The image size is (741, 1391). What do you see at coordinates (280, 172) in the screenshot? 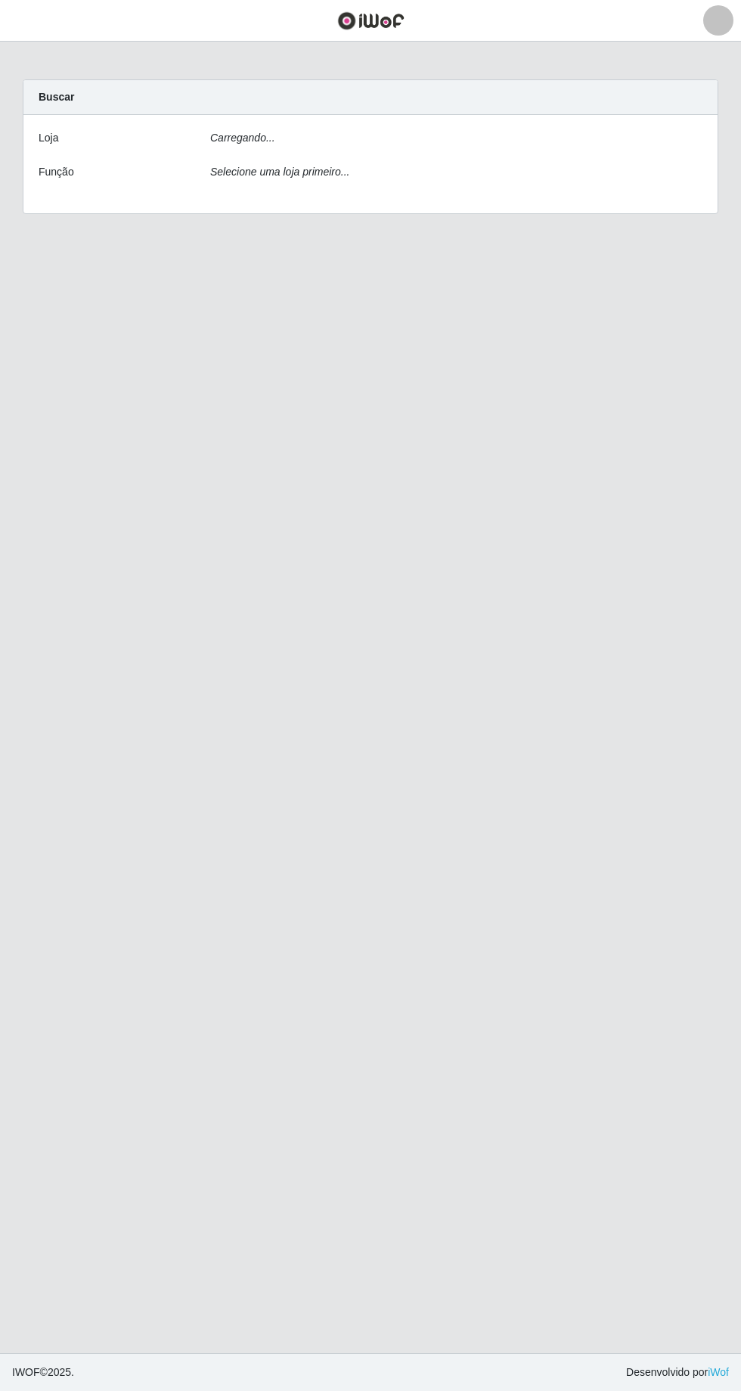
I see `i: Selecione uma loja primeiro...` at bounding box center [280, 172].